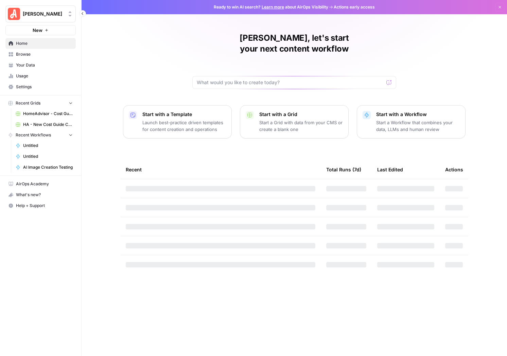 Image resolution: width=507 pixels, height=356 pixels. I want to click on button: Start with a GridStart a Grid with data from your CMS or create a blank one, so click(294, 122).